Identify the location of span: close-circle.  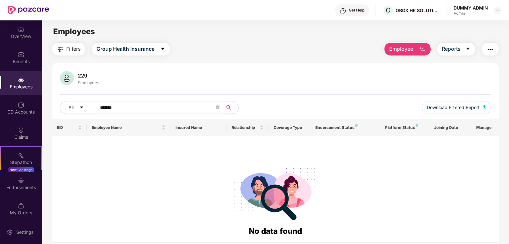
(218, 107).